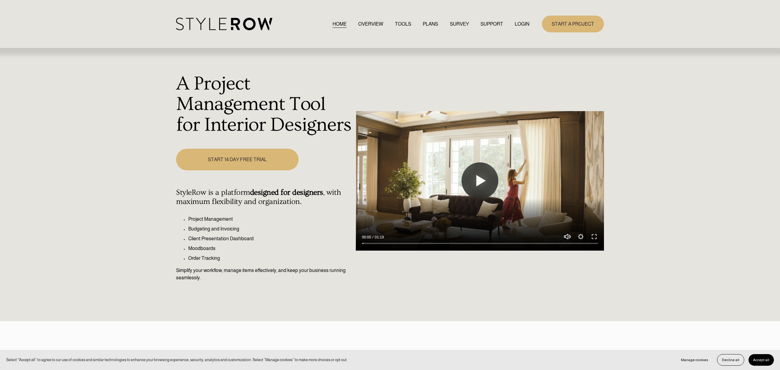 The height and width of the screenshot is (370, 780). I want to click on p: Moodboards, so click(270, 249).